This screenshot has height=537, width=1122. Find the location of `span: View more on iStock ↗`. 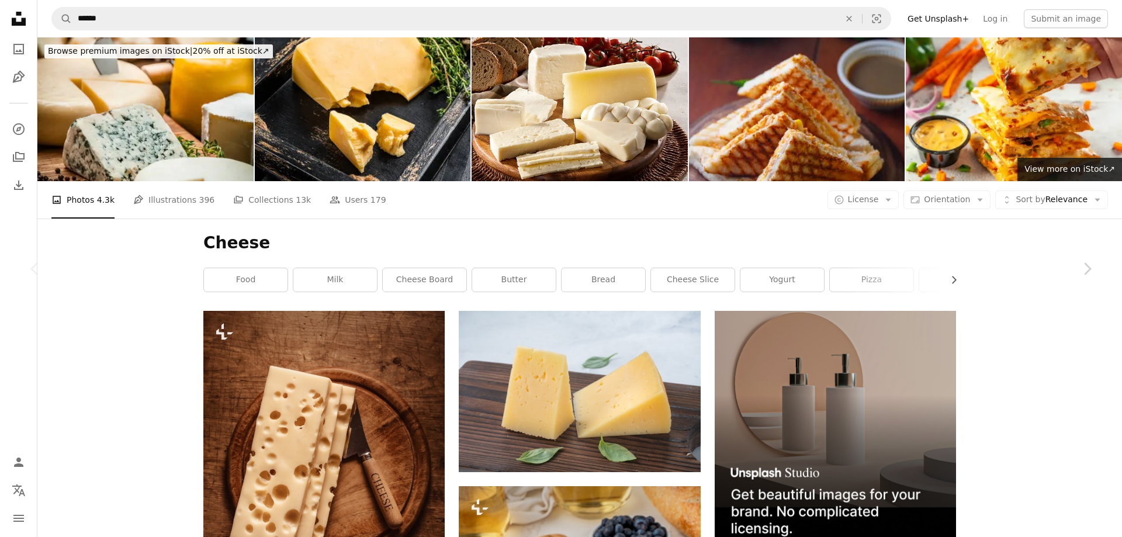

span: View more on iStock ↗ is located at coordinates (1070, 169).